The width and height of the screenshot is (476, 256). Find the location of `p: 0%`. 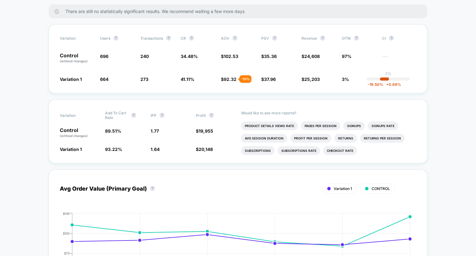

p: 0% is located at coordinates (388, 73).